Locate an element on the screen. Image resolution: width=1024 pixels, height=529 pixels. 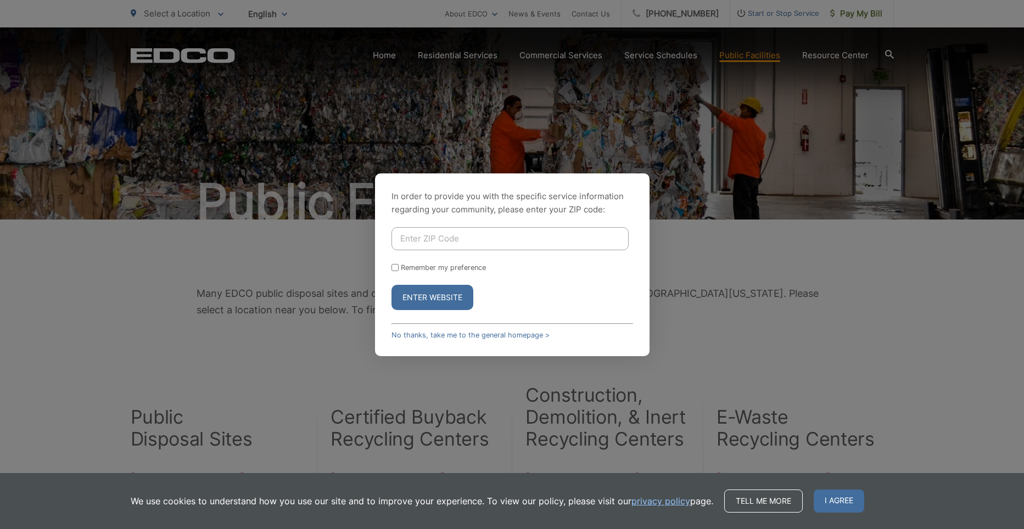
button: Enter Website is located at coordinates (432, 297).